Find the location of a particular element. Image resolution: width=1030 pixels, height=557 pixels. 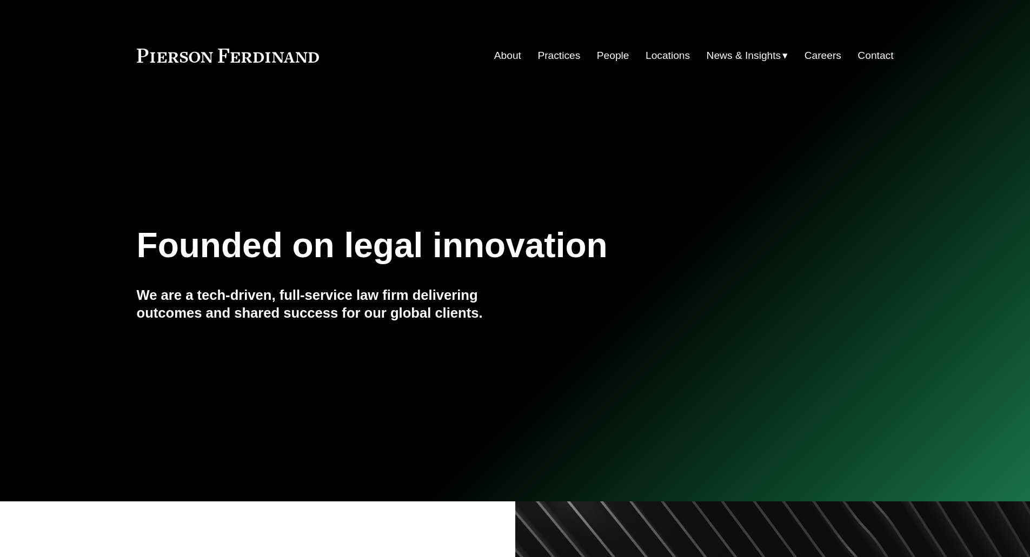

h4: We are a tech-driven, full-service law firm delivering outcomes and shared success for our global... is located at coordinates (326, 304).